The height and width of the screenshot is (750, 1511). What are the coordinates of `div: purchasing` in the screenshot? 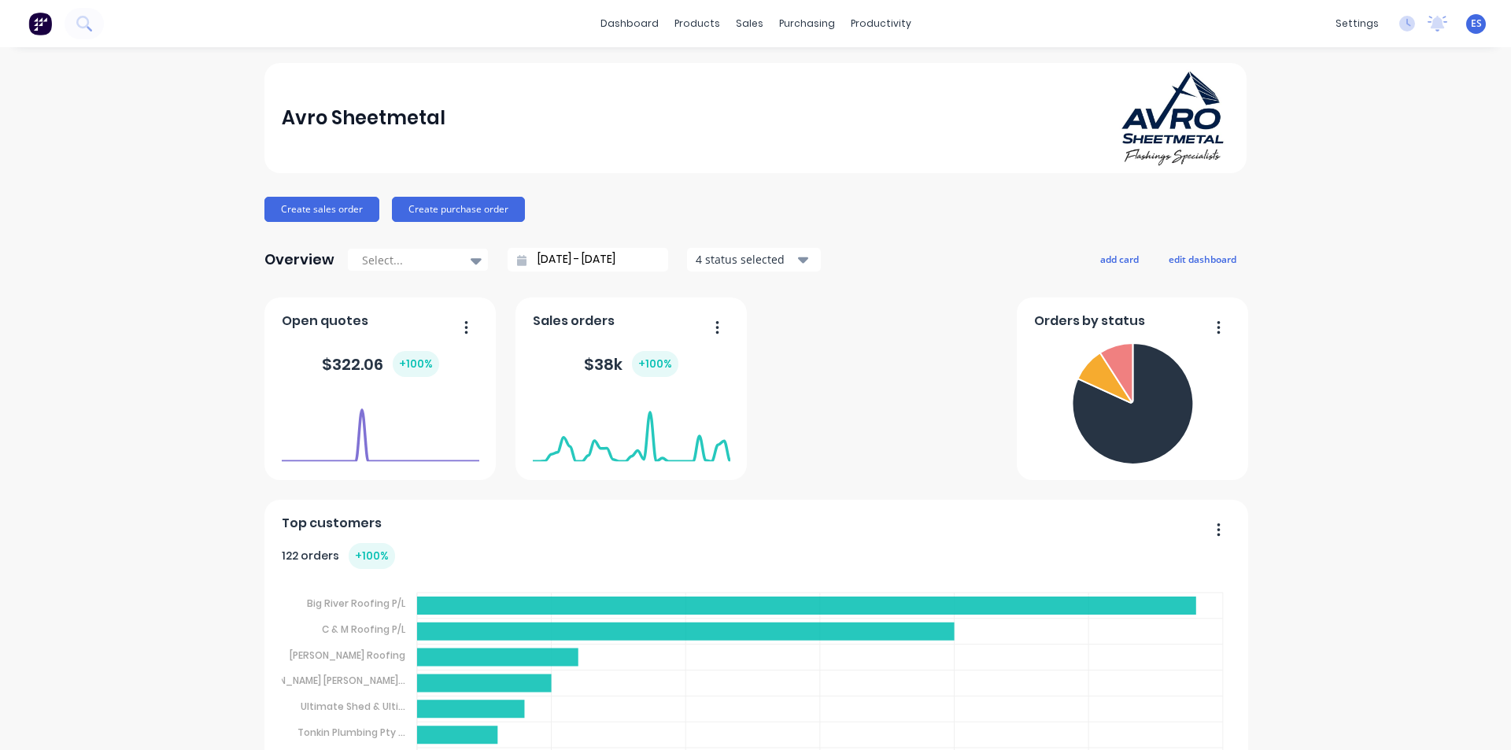 It's located at (806, 24).